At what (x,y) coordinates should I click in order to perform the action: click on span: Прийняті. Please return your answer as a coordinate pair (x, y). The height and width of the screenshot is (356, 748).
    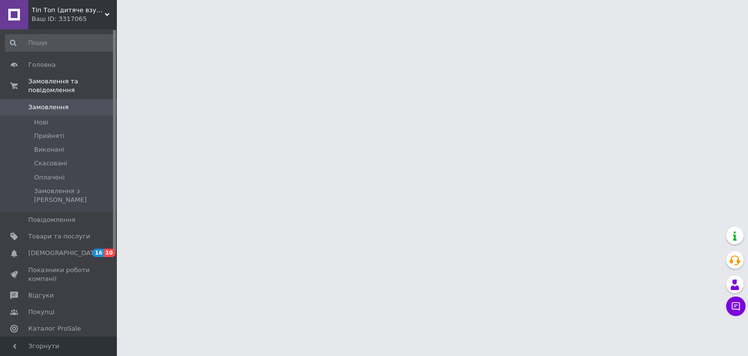
    Looking at the image, I should click on (49, 136).